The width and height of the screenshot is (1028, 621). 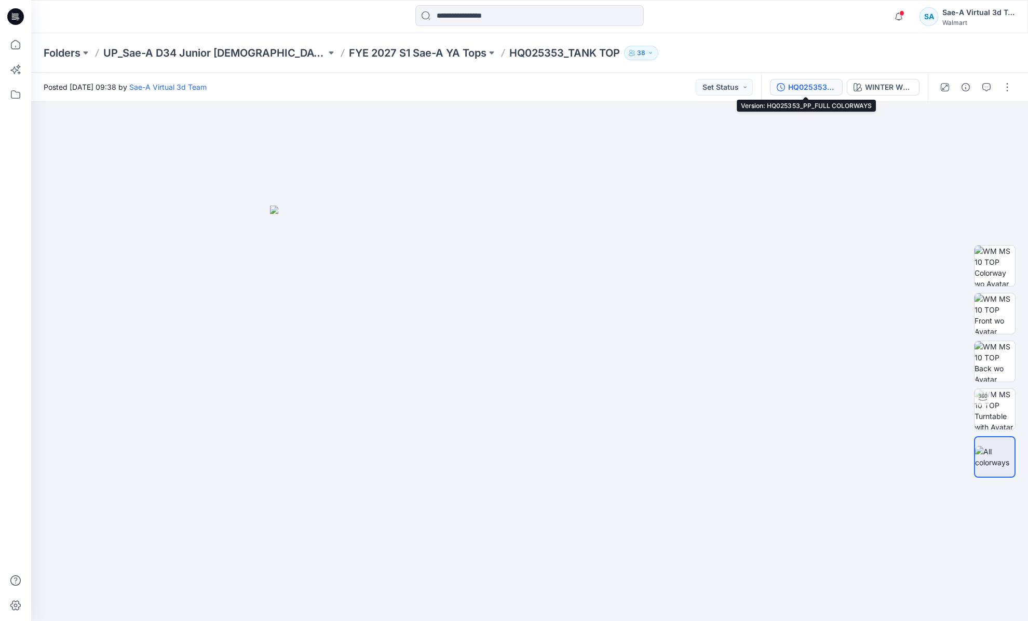 What do you see at coordinates (929, 17) in the screenshot?
I see `div: SA` at bounding box center [929, 17].